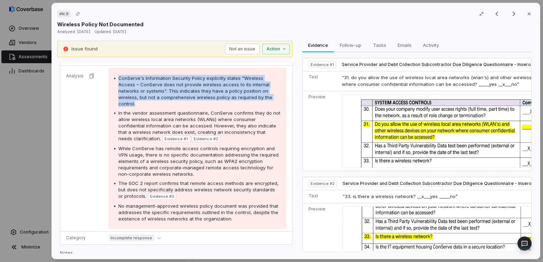  I want to click on td: Preview, so click(320, 131).